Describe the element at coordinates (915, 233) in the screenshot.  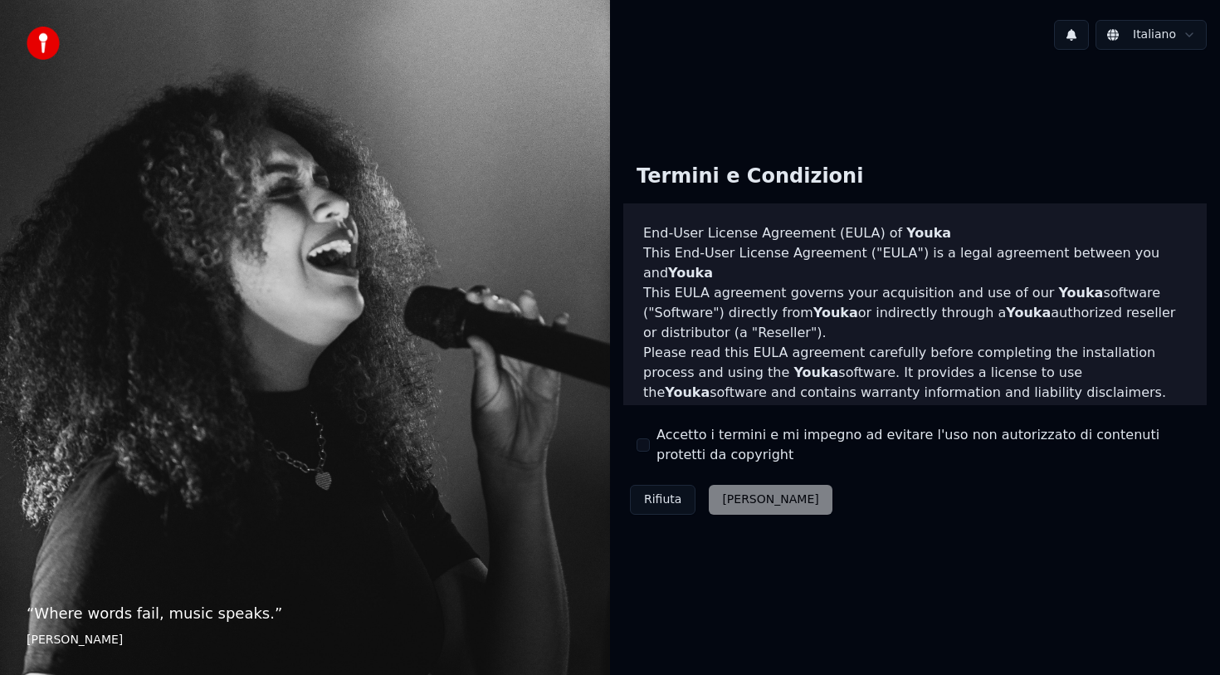
I see `h3: End-User License Agreement (EULA) of` at that location.